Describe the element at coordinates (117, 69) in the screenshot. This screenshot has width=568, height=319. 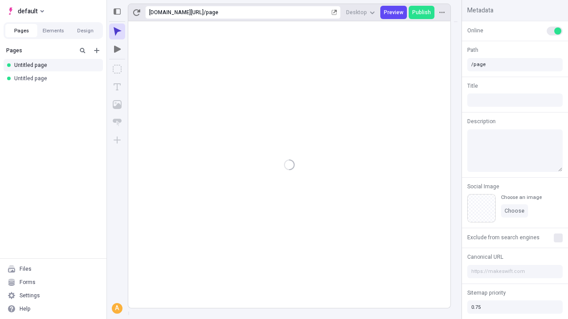
I see `button: Box` at that location.